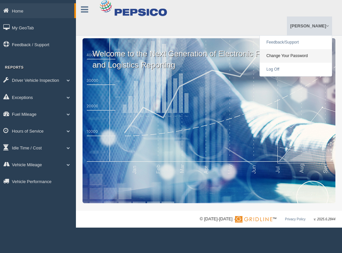 Image resolution: width=342 pixels, height=253 pixels. What do you see at coordinates (324, 219) in the screenshot?
I see `span: v. 2025.6.2844` at bounding box center [324, 219].